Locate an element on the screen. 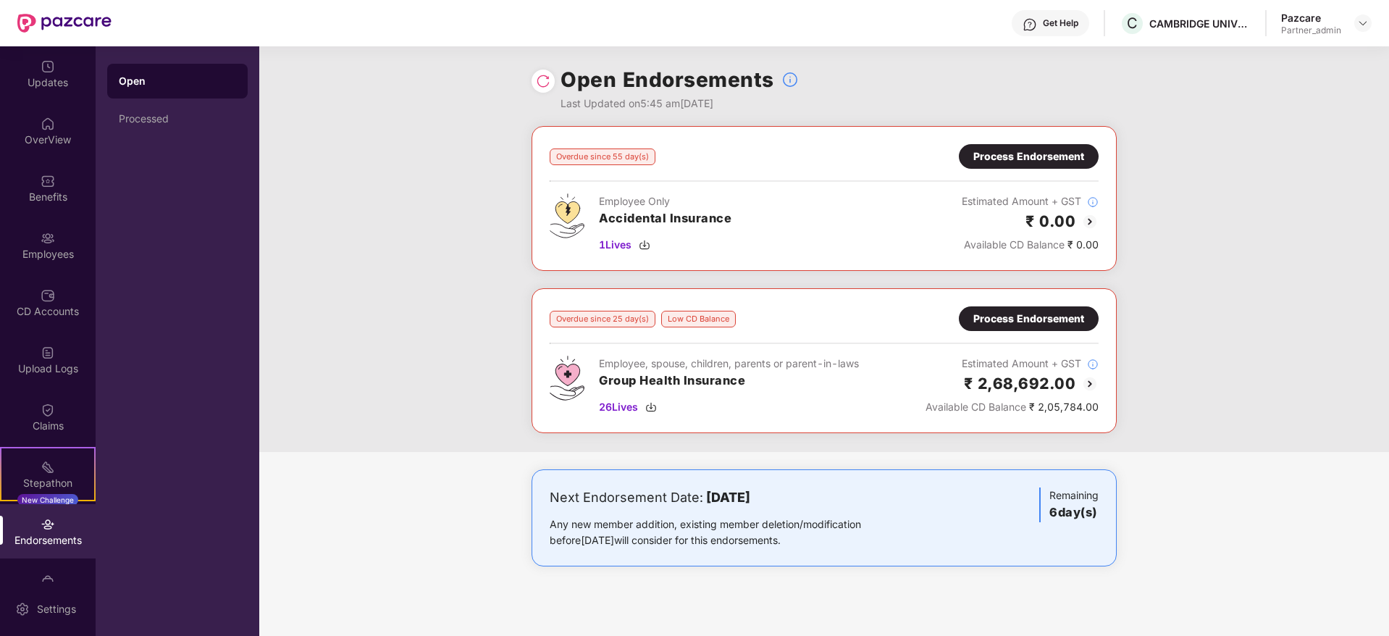 This screenshot has width=1389, height=636. h3: Group Health Insurance is located at coordinates (729, 381).